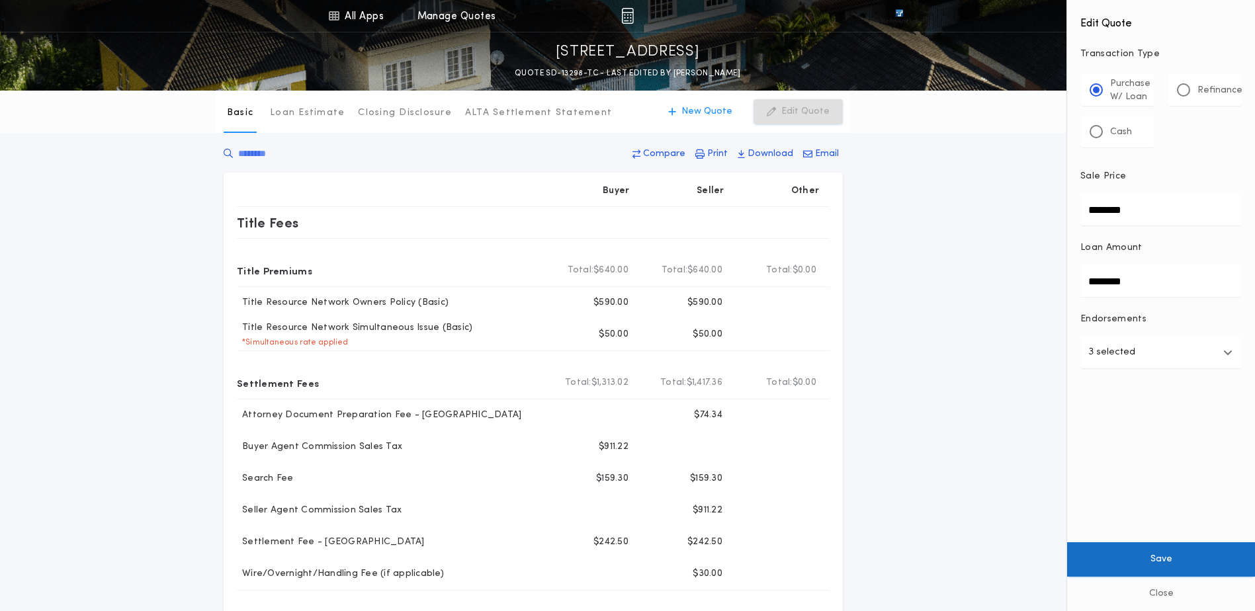 This screenshot has height=611, width=1255. What do you see at coordinates (704, 383) in the screenshot?
I see `span: $1,417.36` at bounding box center [704, 383].